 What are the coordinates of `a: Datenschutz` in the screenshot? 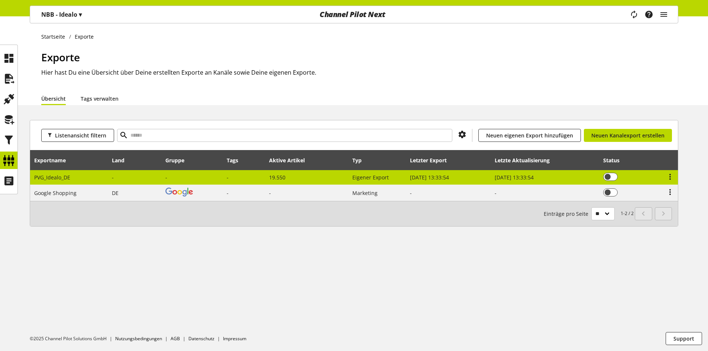 It's located at (201, 338).